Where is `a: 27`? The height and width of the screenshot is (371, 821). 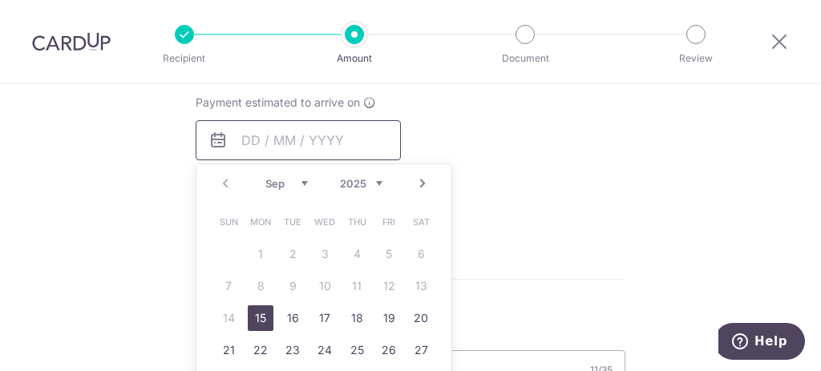 a: 27 is located at coordinates (421, 351).